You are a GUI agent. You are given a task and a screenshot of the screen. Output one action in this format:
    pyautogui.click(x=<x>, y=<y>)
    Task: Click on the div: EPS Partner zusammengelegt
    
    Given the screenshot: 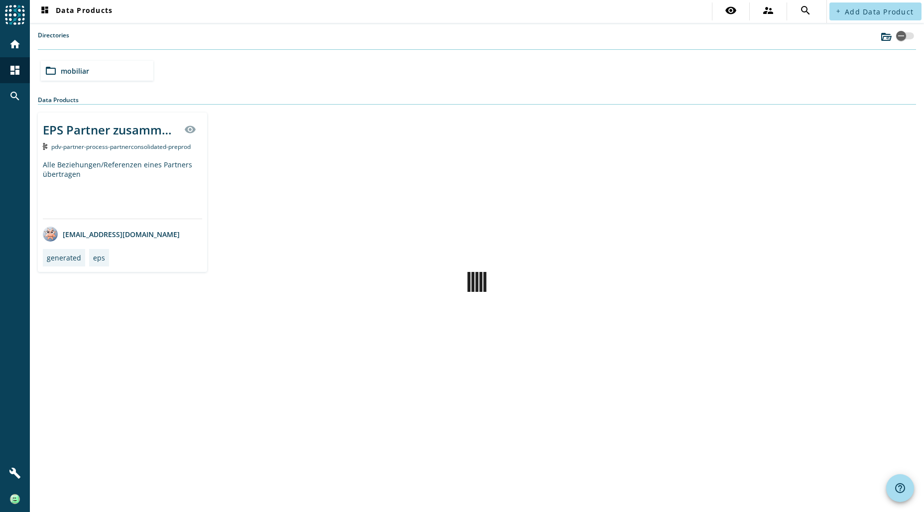 What is the action you would take?
    pyautogui.click(x=111, y=129)
    